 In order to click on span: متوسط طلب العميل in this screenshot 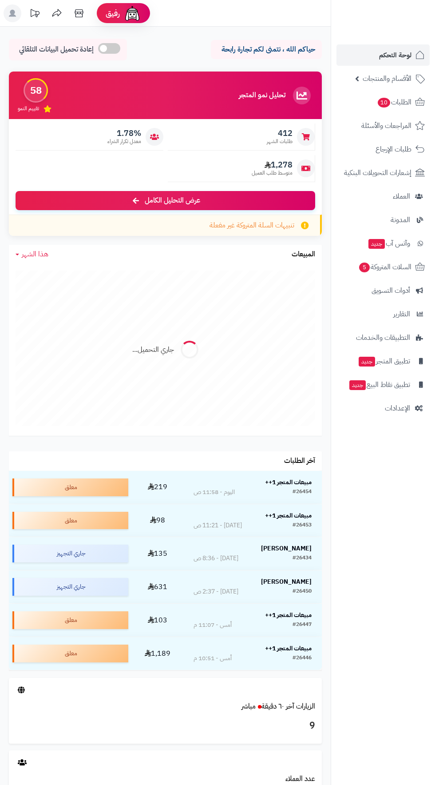, I will do `click(272, 173)`.